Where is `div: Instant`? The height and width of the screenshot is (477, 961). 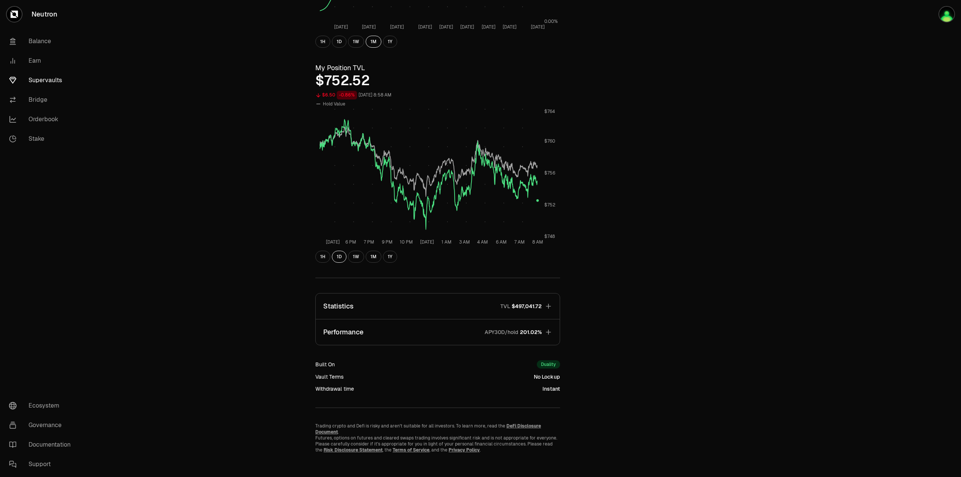 div: Instant is located at coordinates (551, 389).